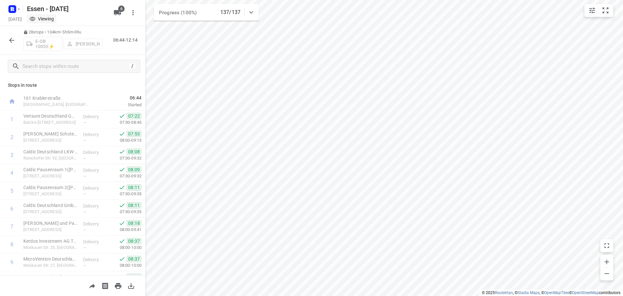 The height and width of the screenshot is (296, 623). Describe the element at coordinates (593, 10) in the screenshot. I see `button: Map settings` at that location.